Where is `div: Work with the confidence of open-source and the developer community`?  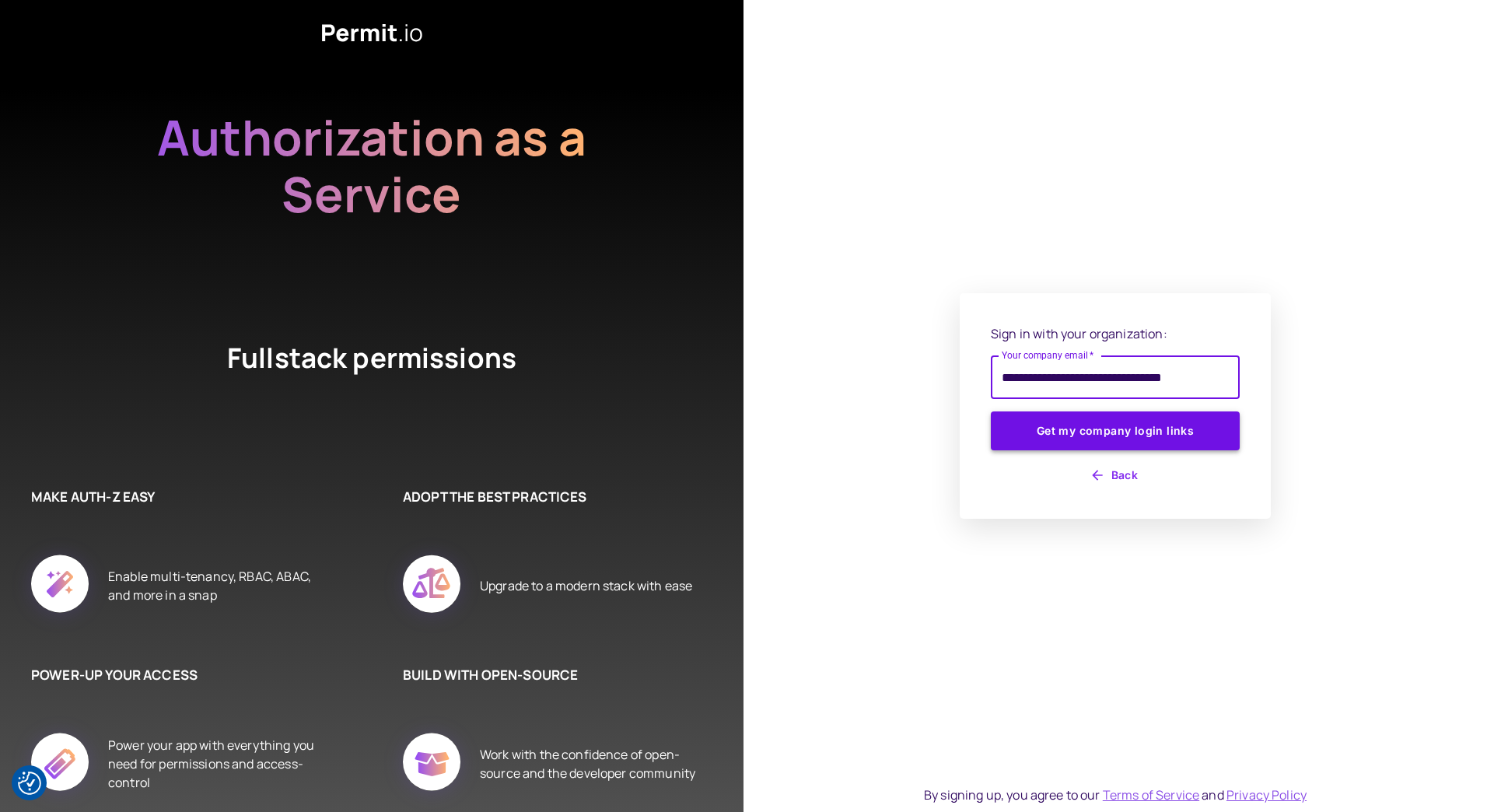 div: Work with the confidence of open-source and the developer community is located at coordinates (588, 764).